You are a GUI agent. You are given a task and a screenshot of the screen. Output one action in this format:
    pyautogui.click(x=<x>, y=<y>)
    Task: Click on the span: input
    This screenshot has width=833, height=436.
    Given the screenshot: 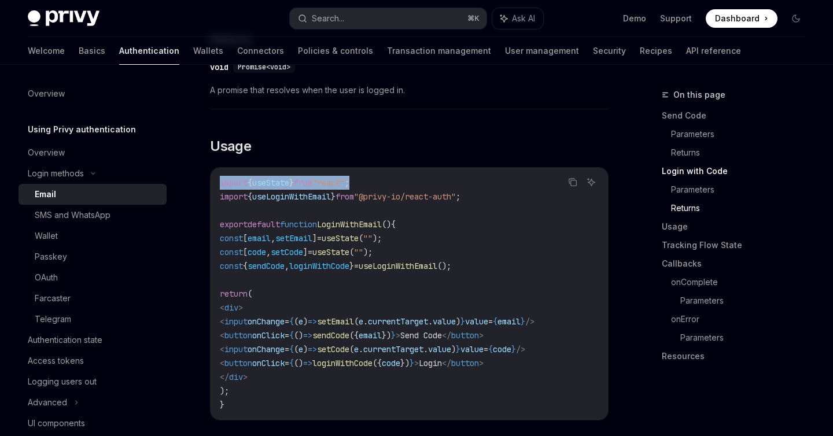 What is the action you would take?
    pyautogui.click(x=236, y=350)
    